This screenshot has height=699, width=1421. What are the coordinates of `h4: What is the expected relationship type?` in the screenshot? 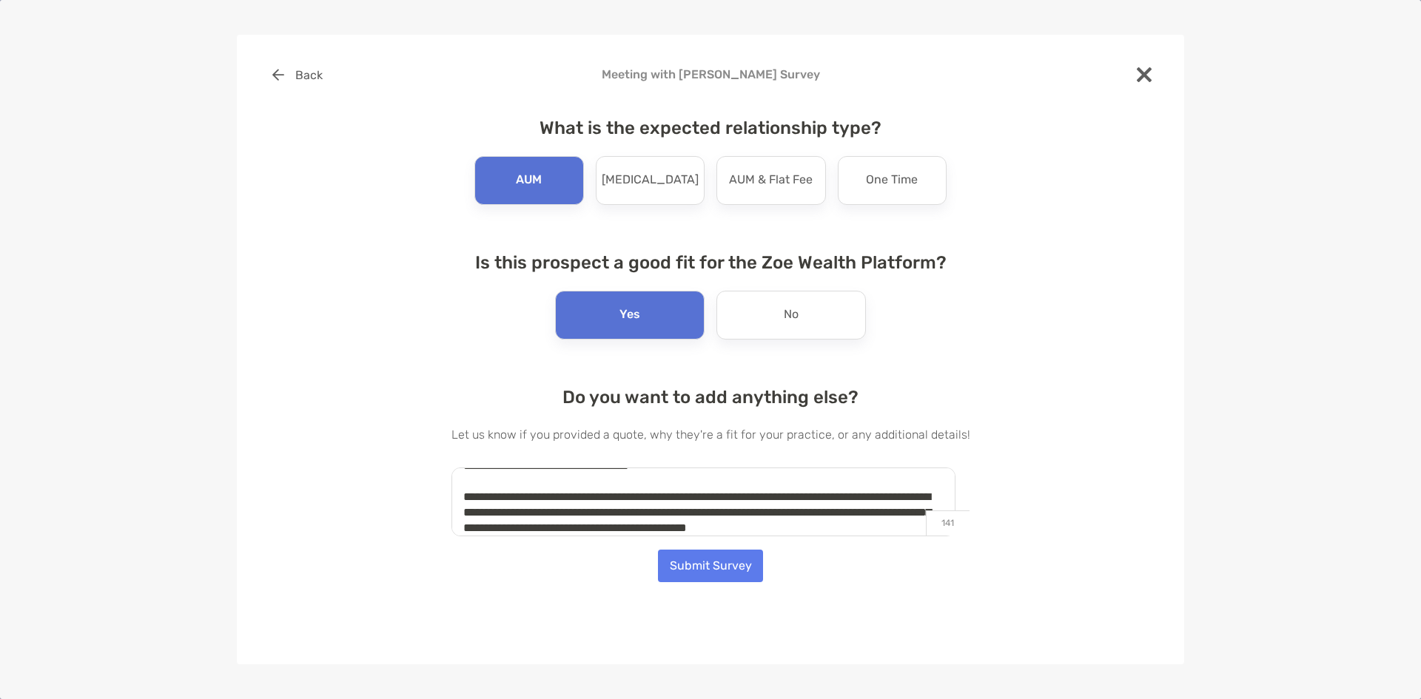 It's located at (711, 128).